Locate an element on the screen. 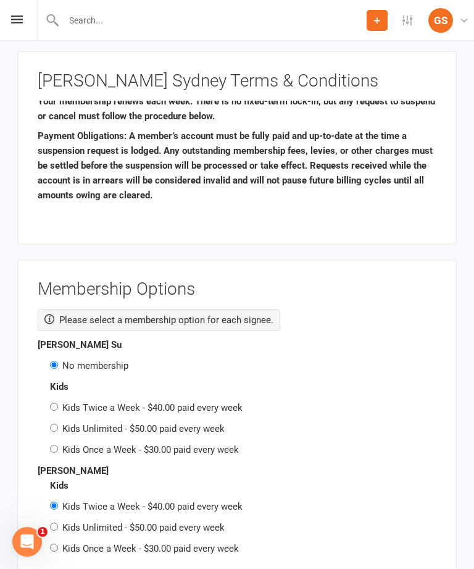 The image size is (474, 569). input: No membership is located at coordinates (54, 364).